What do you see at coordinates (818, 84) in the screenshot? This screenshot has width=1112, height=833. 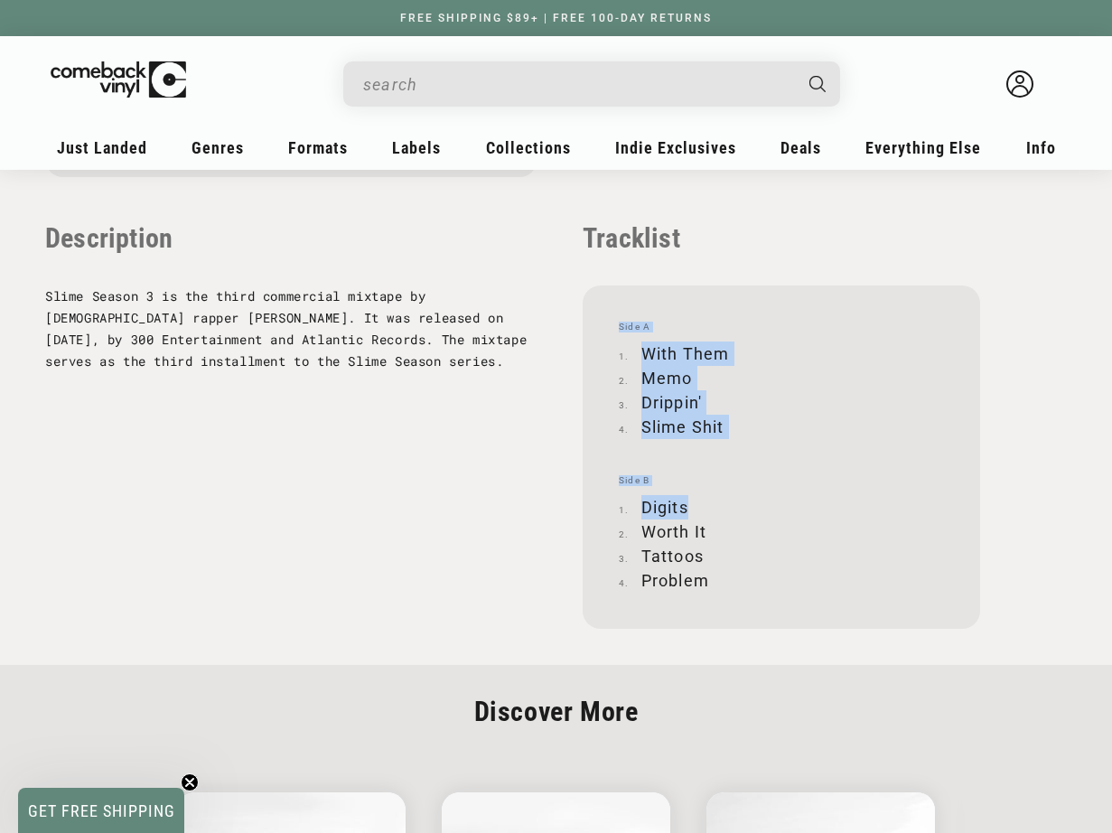 I see `button: Search` at bounding box center [818, 84].